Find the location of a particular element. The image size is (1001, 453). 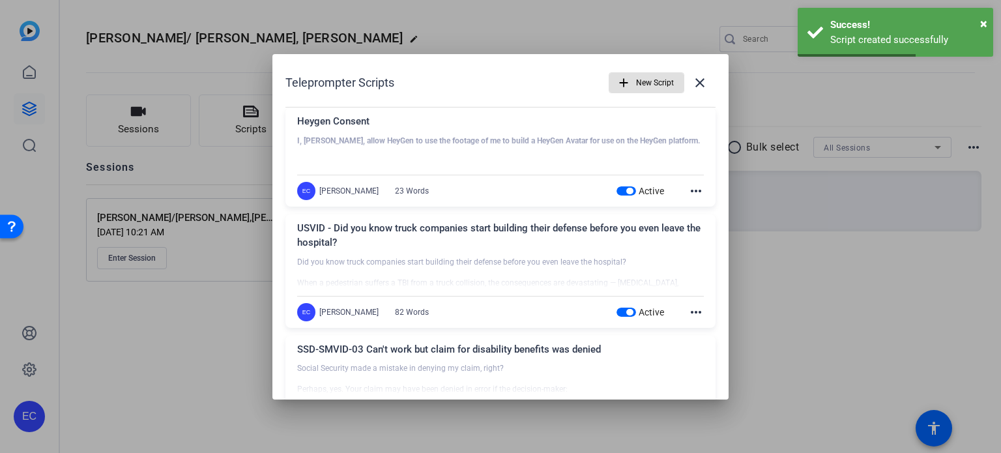

mat-icon: add is located at coordinates (624, 83).